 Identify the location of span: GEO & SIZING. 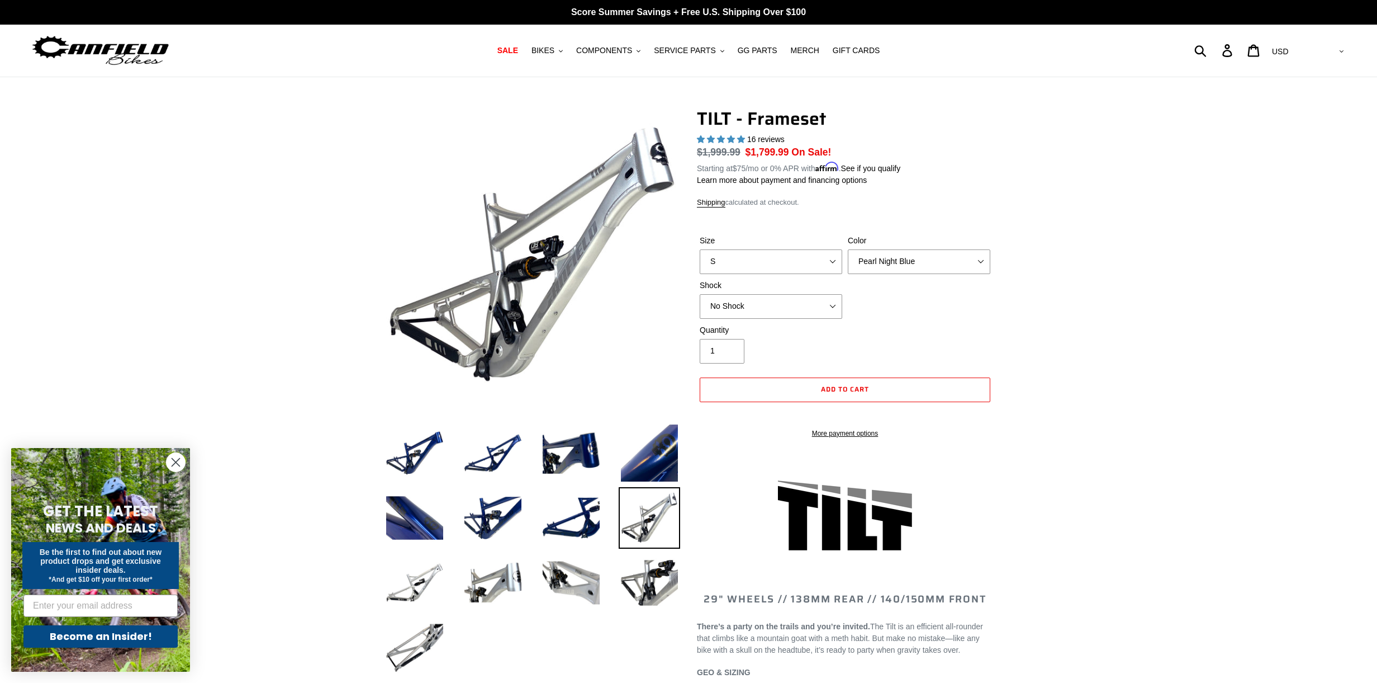
(724, 672).